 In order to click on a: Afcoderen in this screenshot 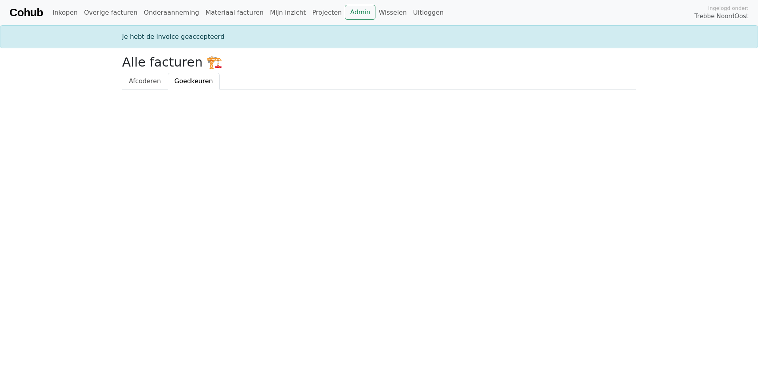, I will do `click(145, 81)`.